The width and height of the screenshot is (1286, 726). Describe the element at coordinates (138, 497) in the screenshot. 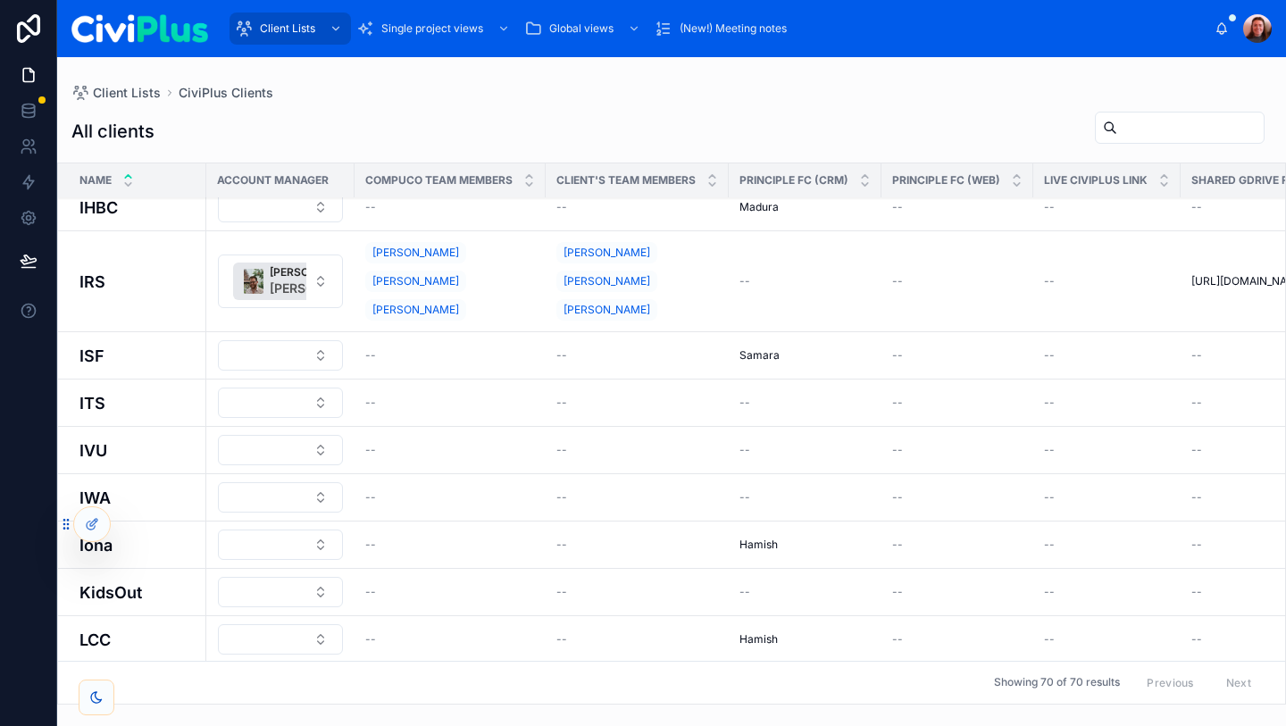

I see `h4: IWA` at that location.